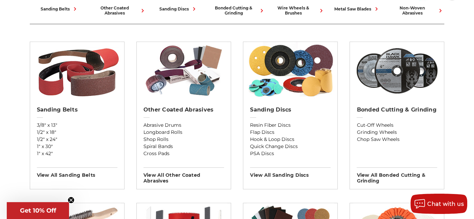 Image resolution: width=474 pixels, height=219 pixels. What do you see at coordinates (77, 132) in the screenshot?
I see `a: 1/2" x 18"` at bounding box center [77, 132].